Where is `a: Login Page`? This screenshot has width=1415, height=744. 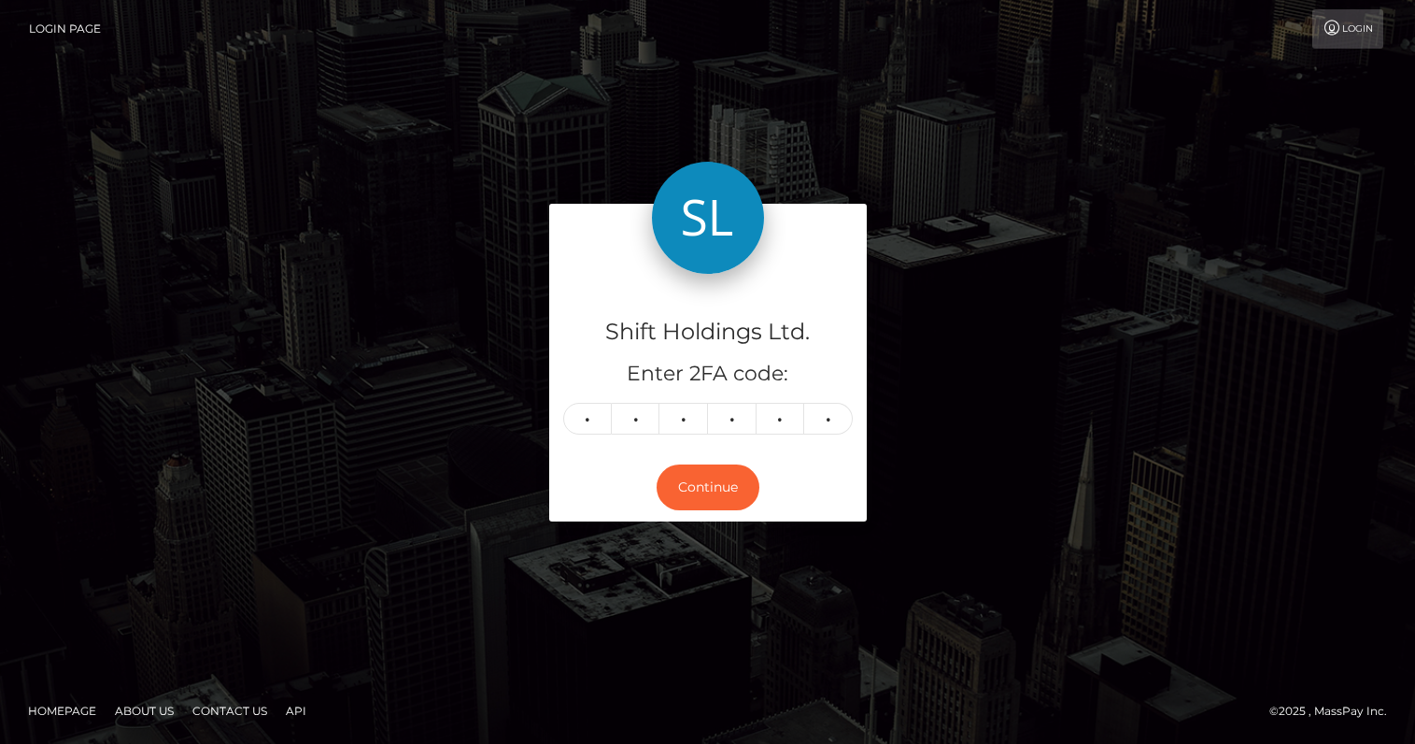 a: Login Page is located at coordinates (64, 29).